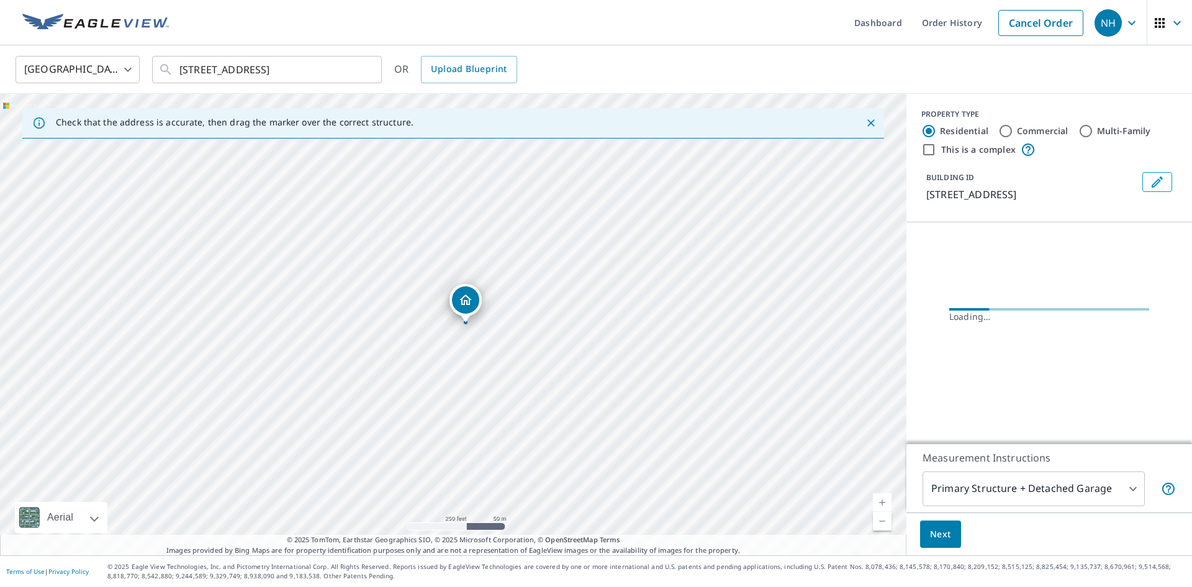  Describe the element at coordinates (96, 23) in the screenshot. I see `img: EV Logo` at that location.